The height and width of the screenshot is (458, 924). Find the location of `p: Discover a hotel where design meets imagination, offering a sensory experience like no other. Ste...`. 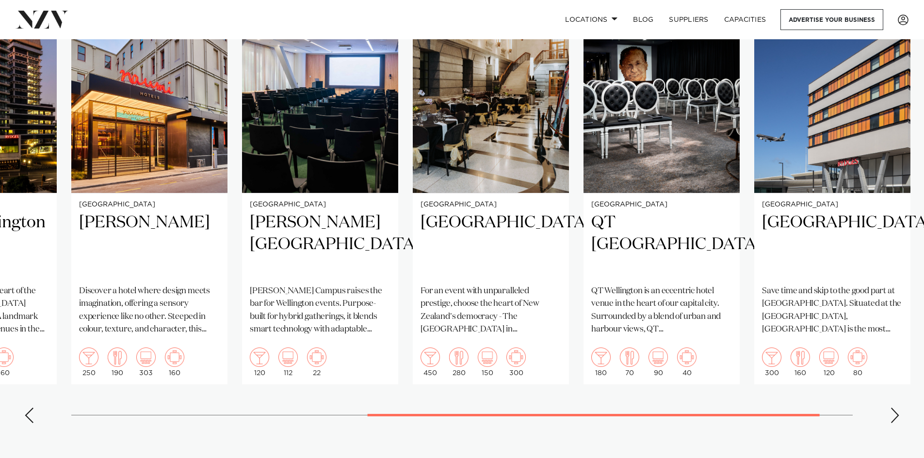

p: Discover a hotel where design meets imagination, offering a sensory experience like no other. Ste... is located at coordinates (149, 310).